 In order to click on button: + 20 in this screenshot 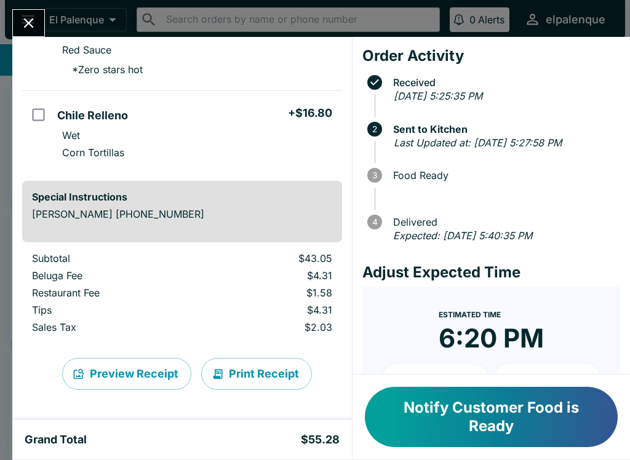, I will do `click(547, 379)`.